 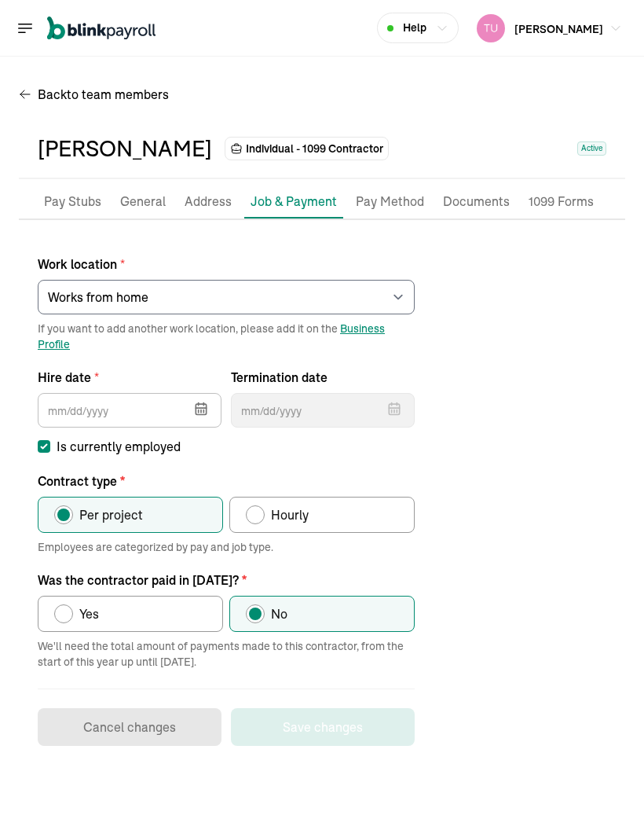 What do you see at coordinates (390, 202) in the screenshot?
I see `p: Pay Method` at bounding box center [390, 202].